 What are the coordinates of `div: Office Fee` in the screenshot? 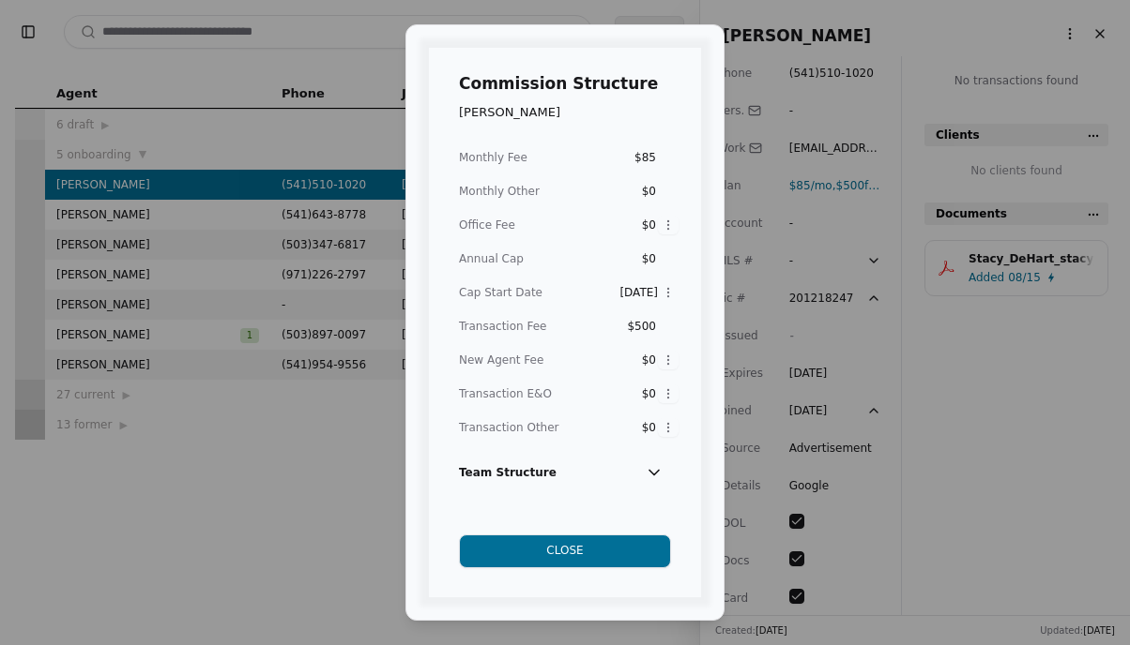 It's located at (535, 225).